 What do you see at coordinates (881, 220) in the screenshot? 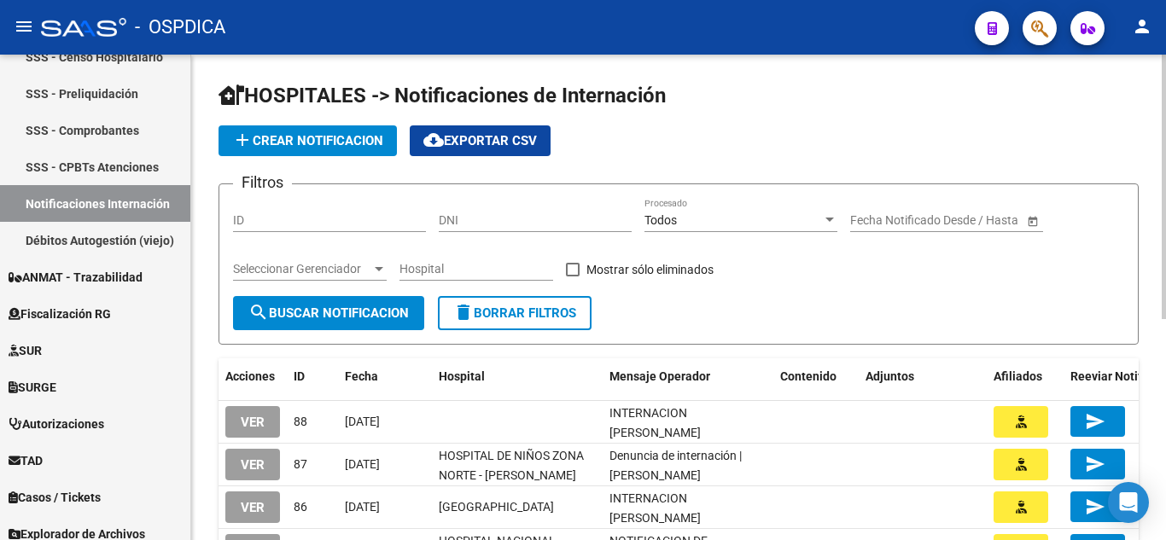
I see `input: Fecha inicio` at bounding box center [881, 220].